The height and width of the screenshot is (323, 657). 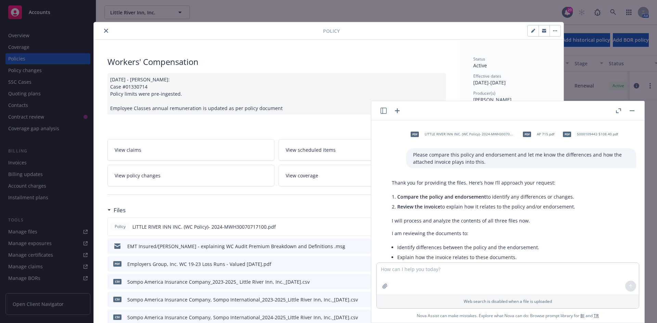 I want to click on p: Web search is disabled when a file is uploaded, so click(x=508, y=302).